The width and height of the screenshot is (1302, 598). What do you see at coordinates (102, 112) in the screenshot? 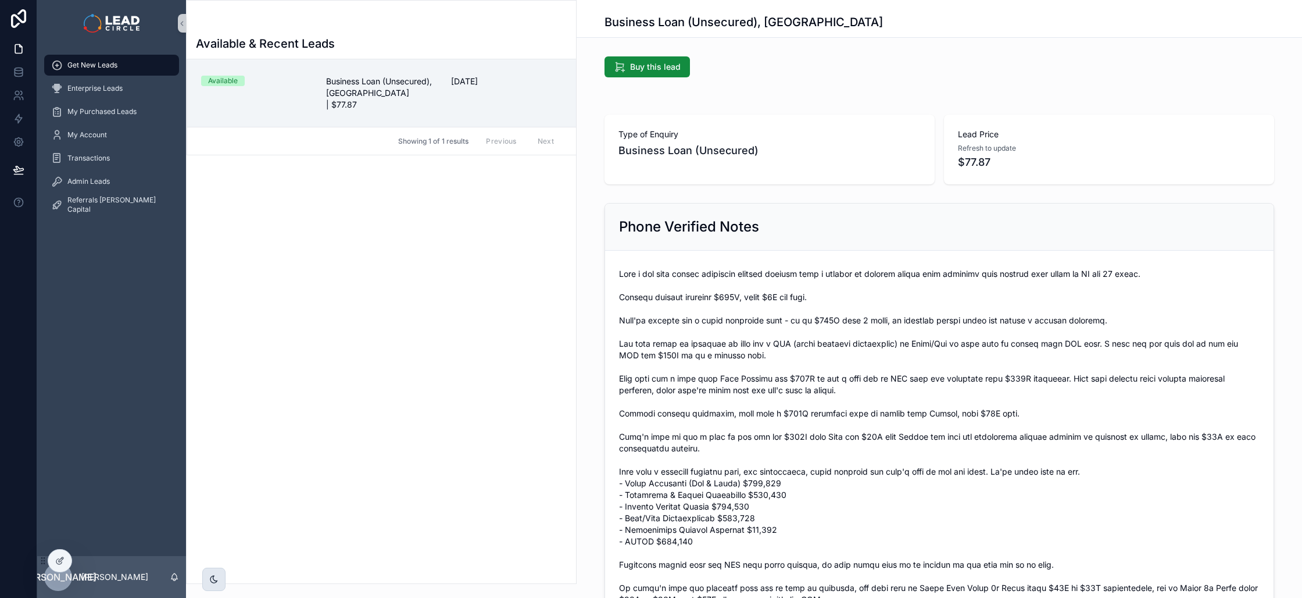
I see `span: My Purchased Leads` at bounding box center [102, 112].